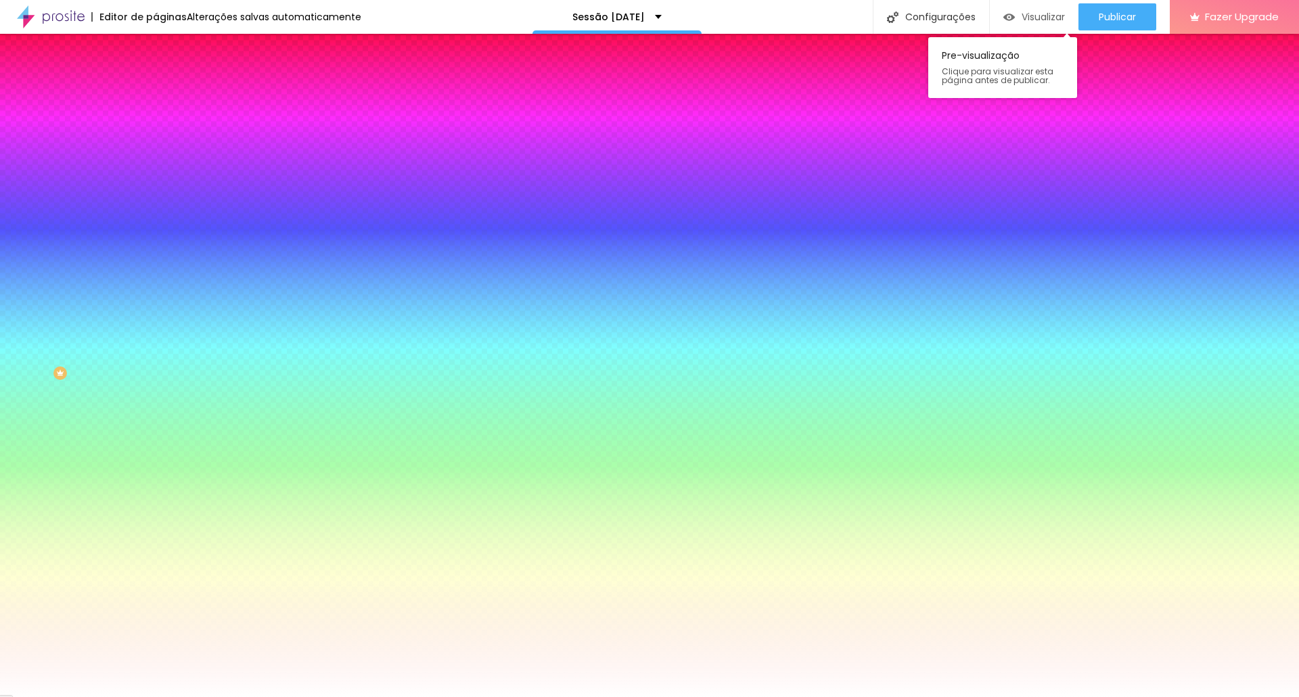 This screenshot has width=1299, height=697. What do you see at coordinates (274, 17) in the screenshot?
I see `div: Alterações salvas automaticamente` at bounding box center [274, 17].